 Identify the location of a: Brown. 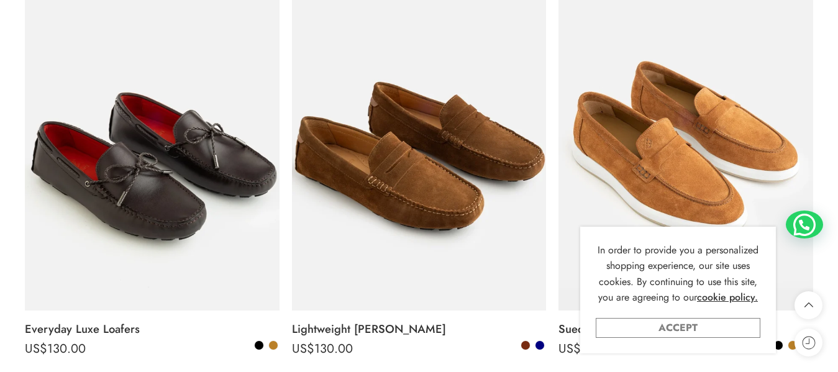
(525, 345).